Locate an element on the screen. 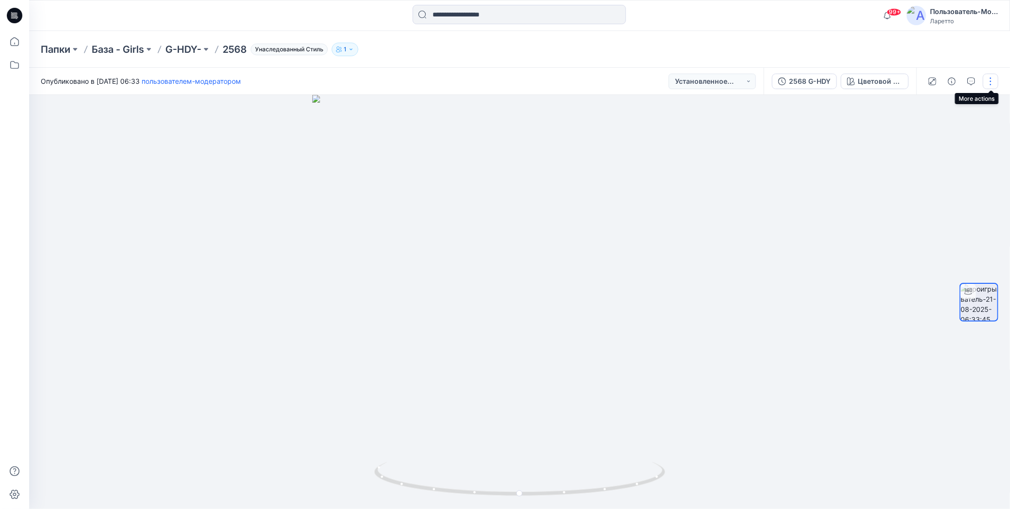 This screenshot has height=509, width=1010. ya-tr-span: База - Girls is located at coordinates (118, 49).